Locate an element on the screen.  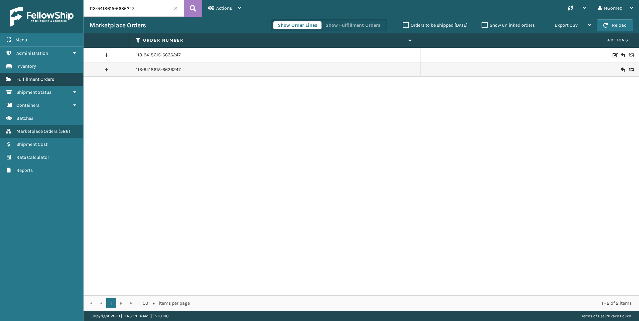
span: Menu is located at coordinates (21, 40).